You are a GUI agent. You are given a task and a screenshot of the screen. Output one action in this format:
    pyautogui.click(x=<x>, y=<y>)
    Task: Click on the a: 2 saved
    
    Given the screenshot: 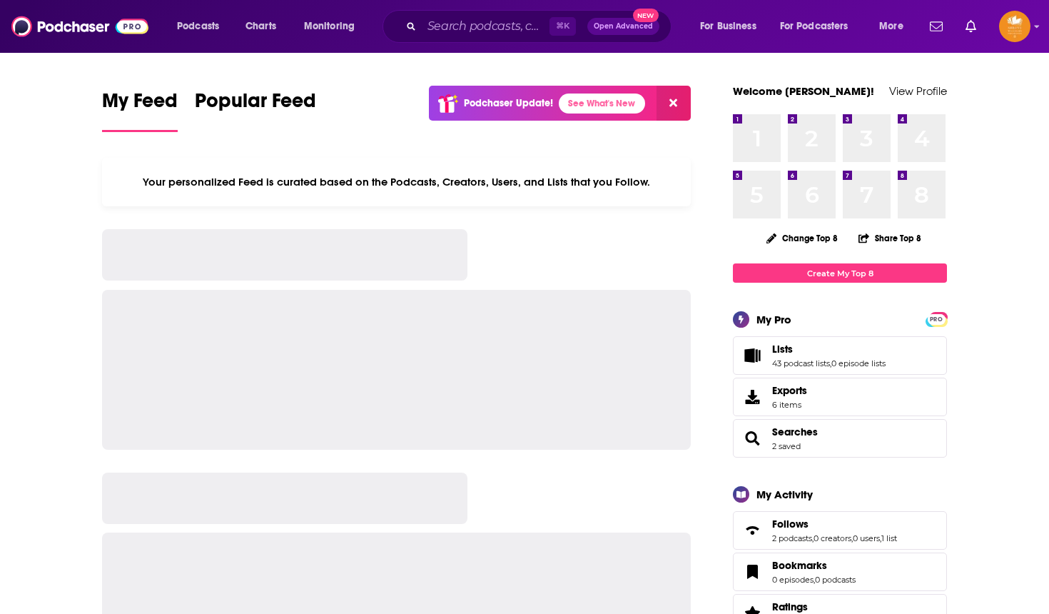 What is the action you would take?
    pyautogui.click(x=786, y=446)
    